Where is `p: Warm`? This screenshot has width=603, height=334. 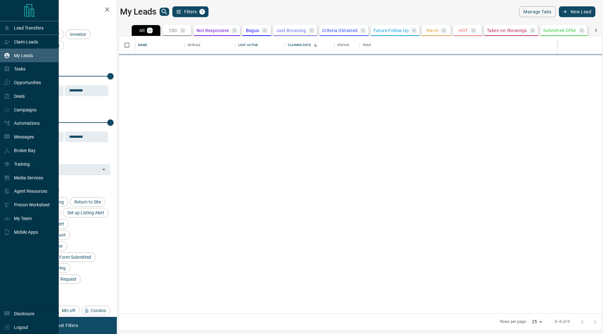
p: Warm is located at coordinates (433, 30).